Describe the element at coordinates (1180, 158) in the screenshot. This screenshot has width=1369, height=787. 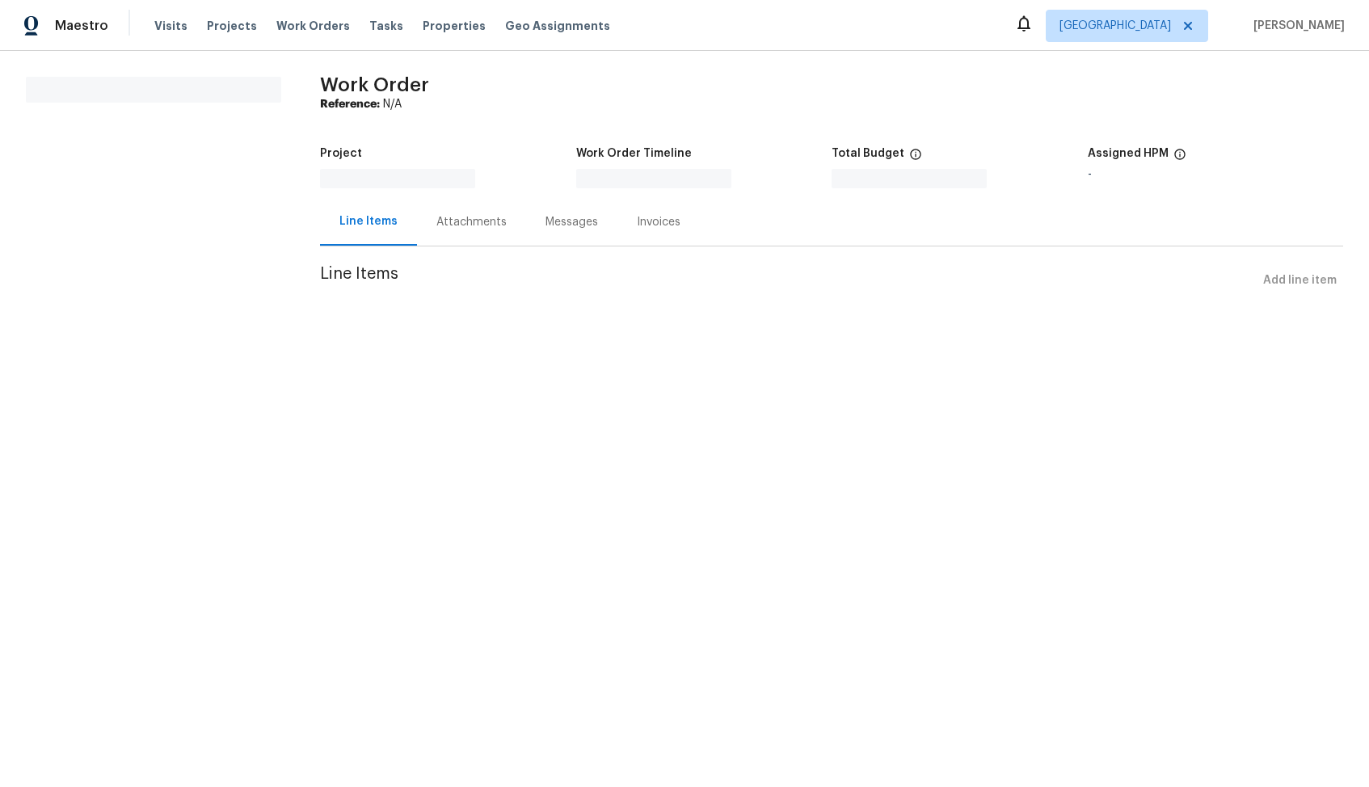
I see `span: The hpm assigned to this work order.` at that location.